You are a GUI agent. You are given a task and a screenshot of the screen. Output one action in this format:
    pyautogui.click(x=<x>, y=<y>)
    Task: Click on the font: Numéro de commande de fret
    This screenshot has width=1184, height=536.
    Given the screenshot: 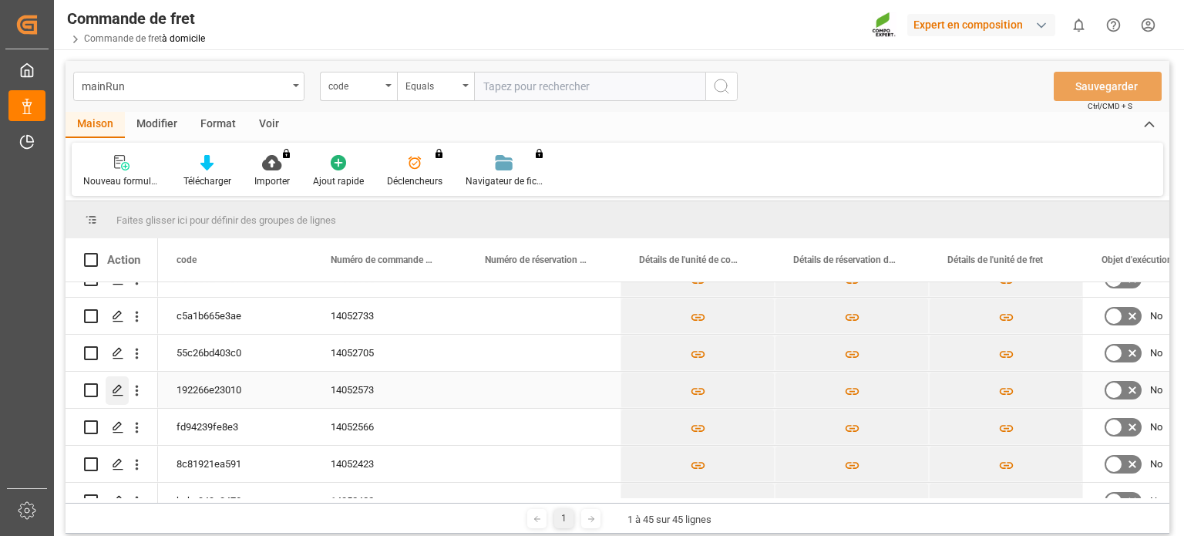 What is the action you would take?
    pyautogui.click(x=391, y=260)
    